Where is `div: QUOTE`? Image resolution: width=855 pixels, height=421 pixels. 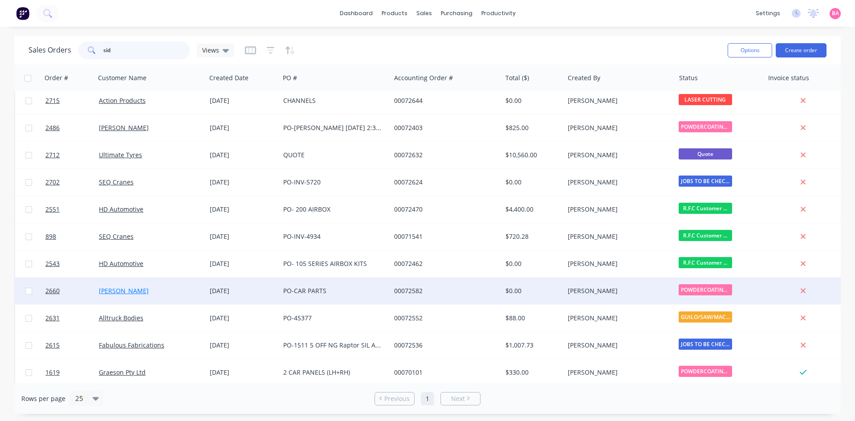 div: QUOTE is located at coordinates (333, 155).